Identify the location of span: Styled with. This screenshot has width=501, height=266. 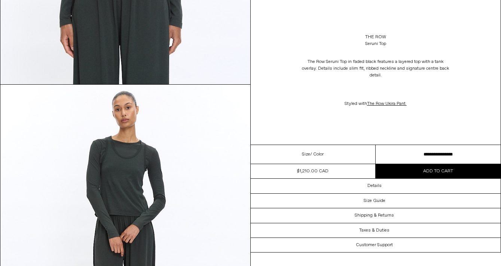
(376, 104).